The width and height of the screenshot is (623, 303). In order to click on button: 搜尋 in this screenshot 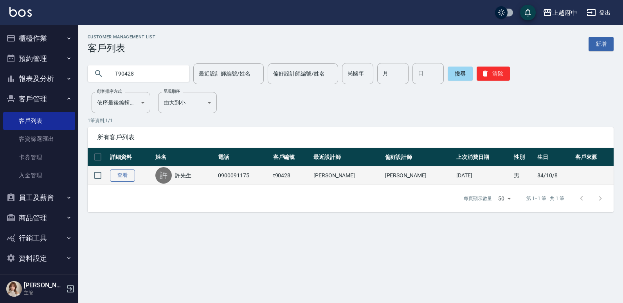, I will do `click(461, 74)`.